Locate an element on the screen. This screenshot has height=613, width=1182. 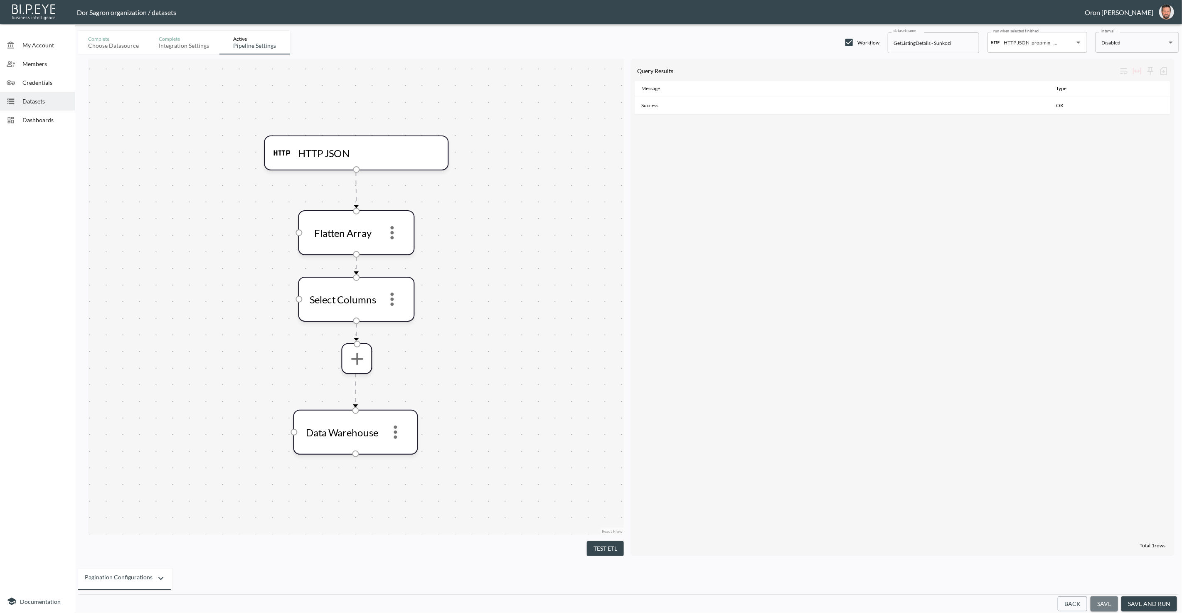
div: Pagination configurations is located at coordinates (118, 580).